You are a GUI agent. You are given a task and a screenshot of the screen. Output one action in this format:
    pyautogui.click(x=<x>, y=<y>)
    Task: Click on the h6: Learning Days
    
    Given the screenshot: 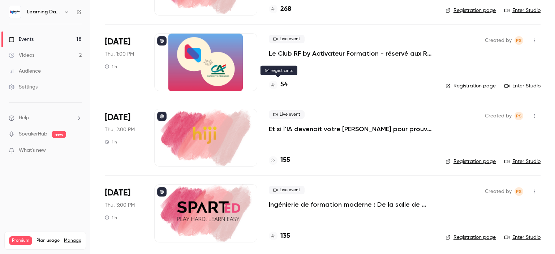 What is the action you would take?
    pyautogui.click(x=44, y=12)
    